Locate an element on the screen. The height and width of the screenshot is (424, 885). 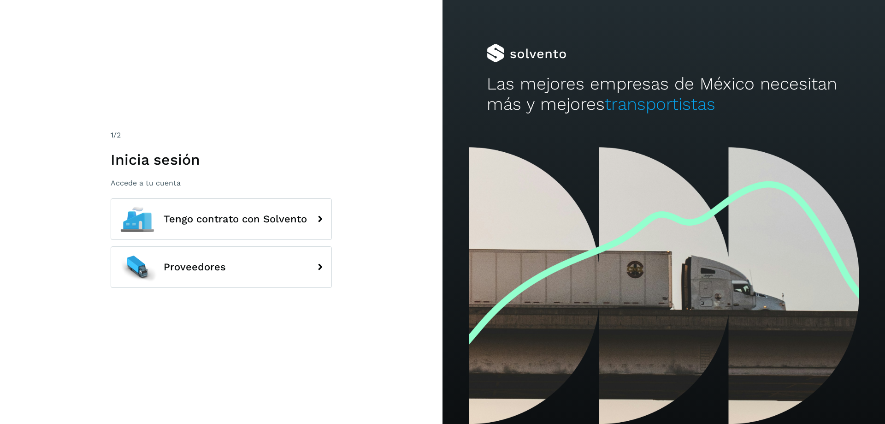
button: Proveedores is located at coordinates (221, 267).